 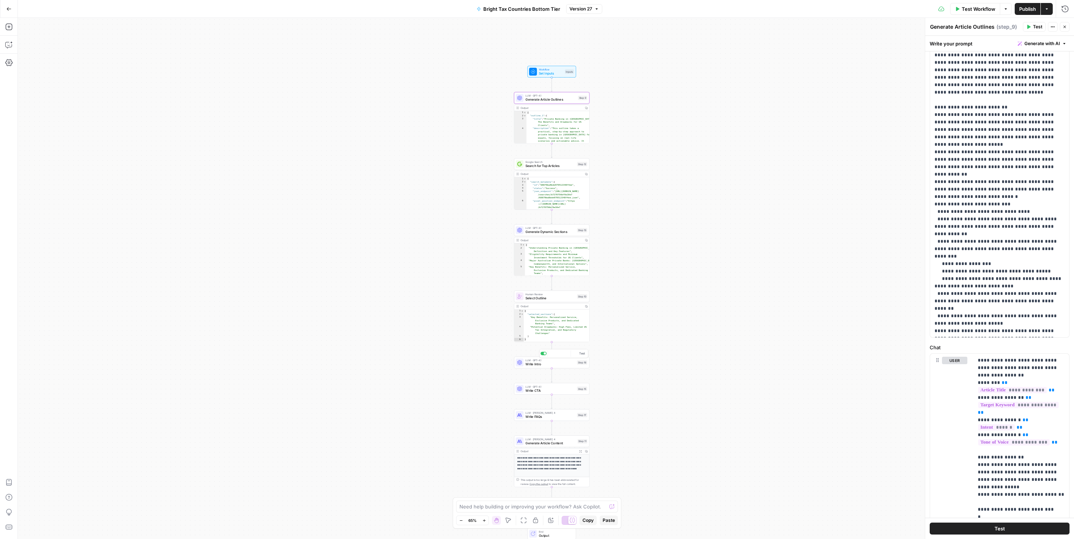 What do you see at coordinates (1000, 348) in the screenshot?
I see `label: Chat` at bounding box center [1000, 348].